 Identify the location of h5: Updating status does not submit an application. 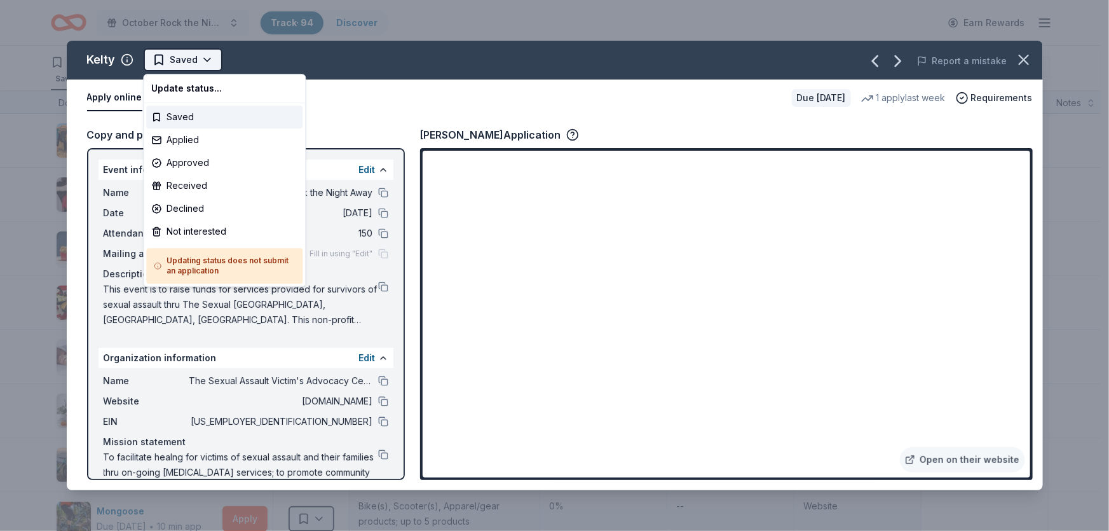
(224, 266).